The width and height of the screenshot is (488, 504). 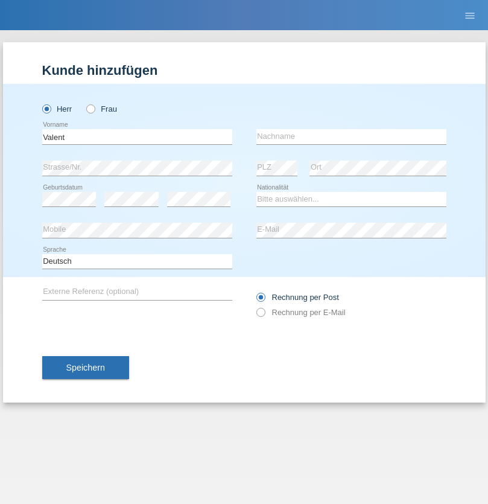 I want to click on a: menu, so click(x=470, y=15).